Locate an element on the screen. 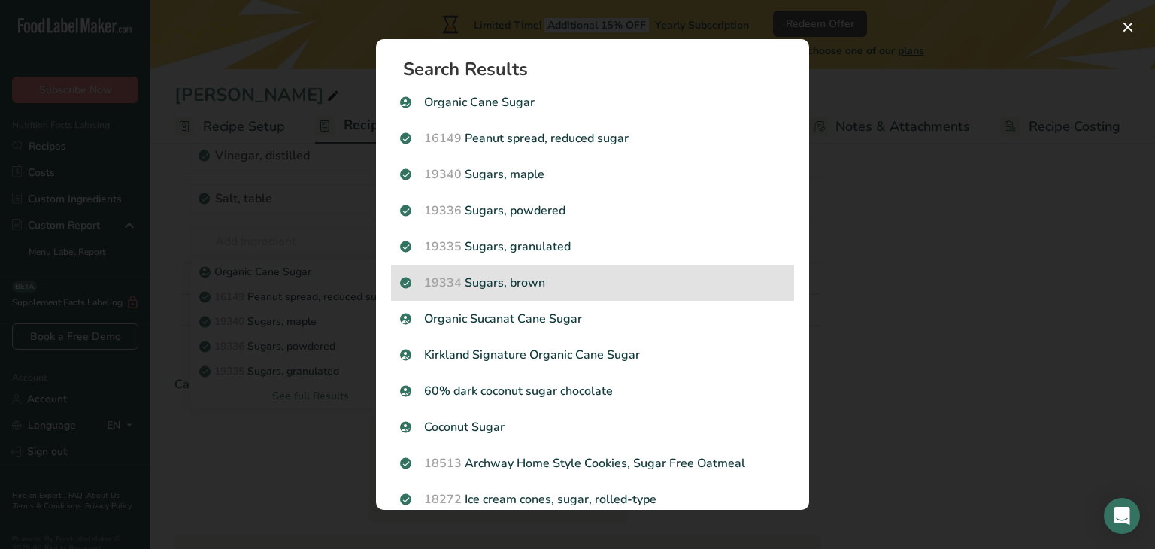 The height and width of the screenshot is (549, 1155). p: Coconut Sugar is located at coordinates (593, 427).